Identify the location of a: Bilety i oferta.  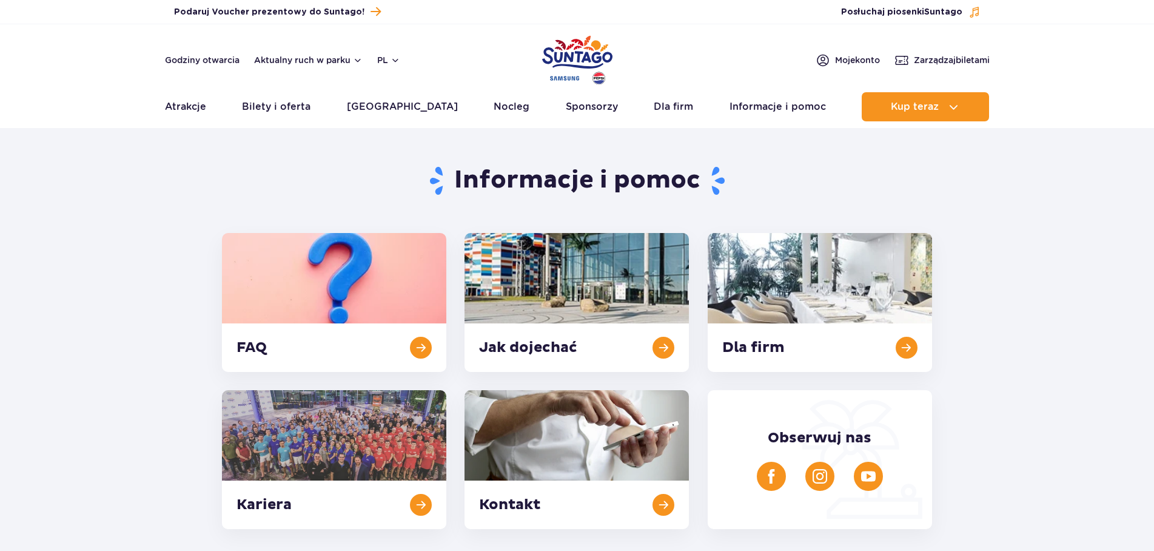
(276, 107).